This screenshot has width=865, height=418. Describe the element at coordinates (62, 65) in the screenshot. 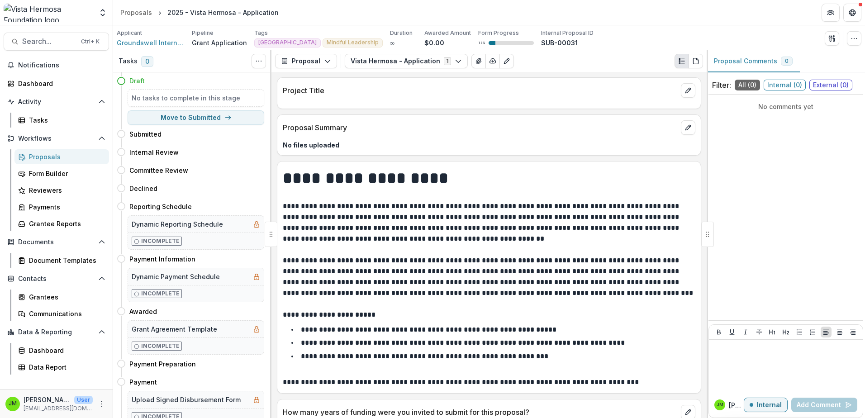

I see `span: Notifications` at that location.